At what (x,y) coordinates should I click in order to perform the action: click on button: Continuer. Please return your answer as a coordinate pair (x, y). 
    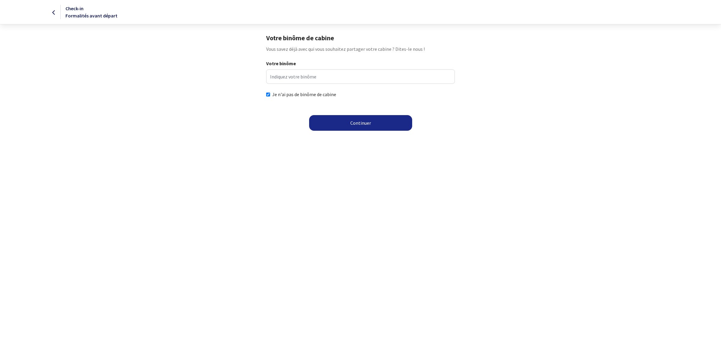
    Looking at the image, I should click on (360, 123).